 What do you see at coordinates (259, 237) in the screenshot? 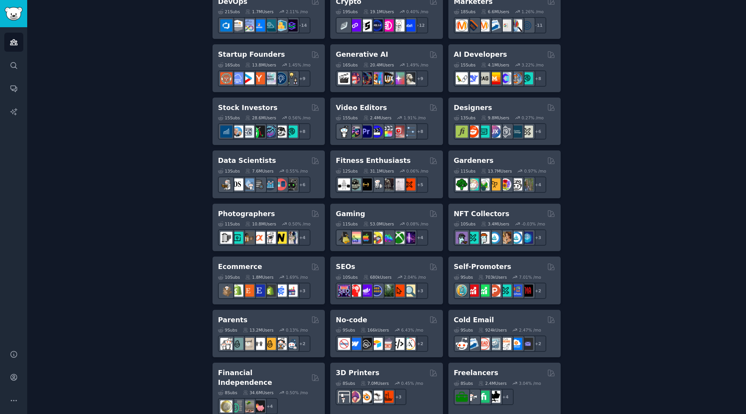
I see `img: SonyAlpha` at bounding box center [259, 237].